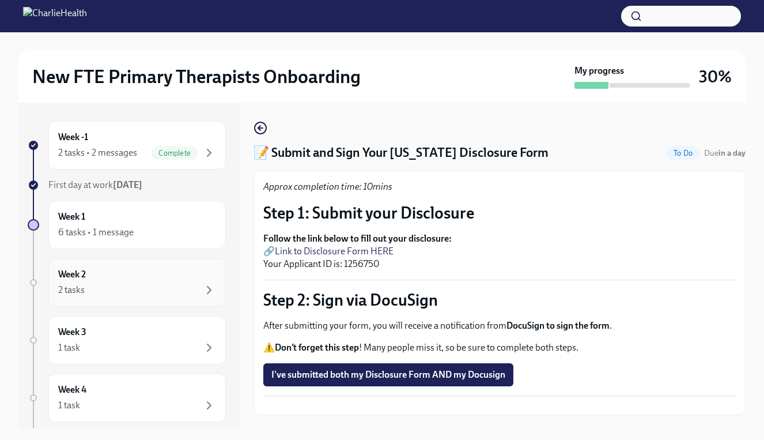 The image size is (764, 440). Describe the element at coordinates (500, 213) in the screenshot. I see `p: Step 1: Submit your Disclosure` at that location.